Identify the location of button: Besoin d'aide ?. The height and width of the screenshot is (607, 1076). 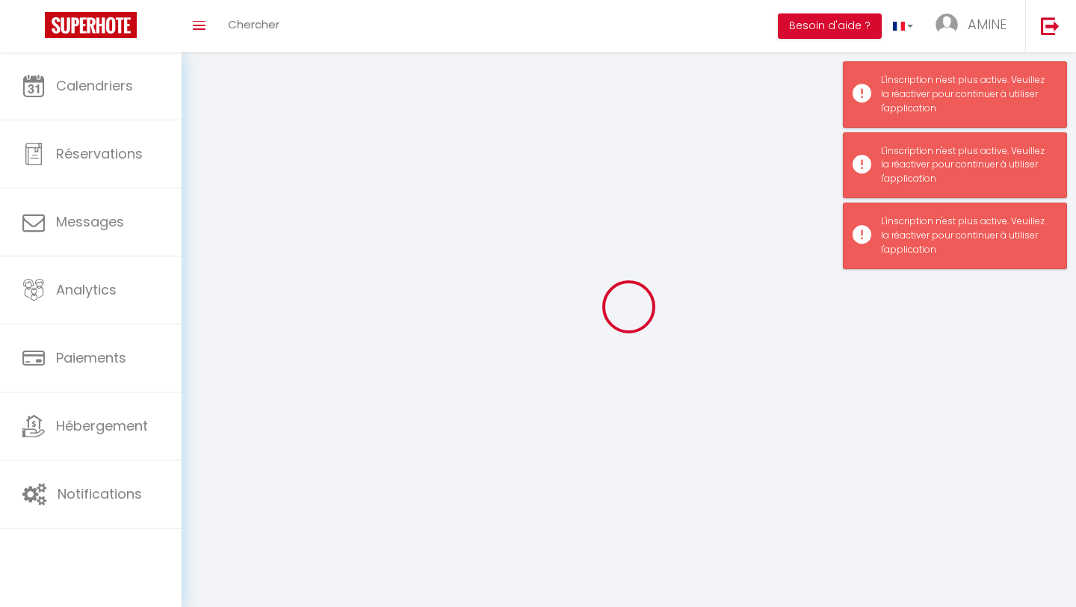
(829, 26).